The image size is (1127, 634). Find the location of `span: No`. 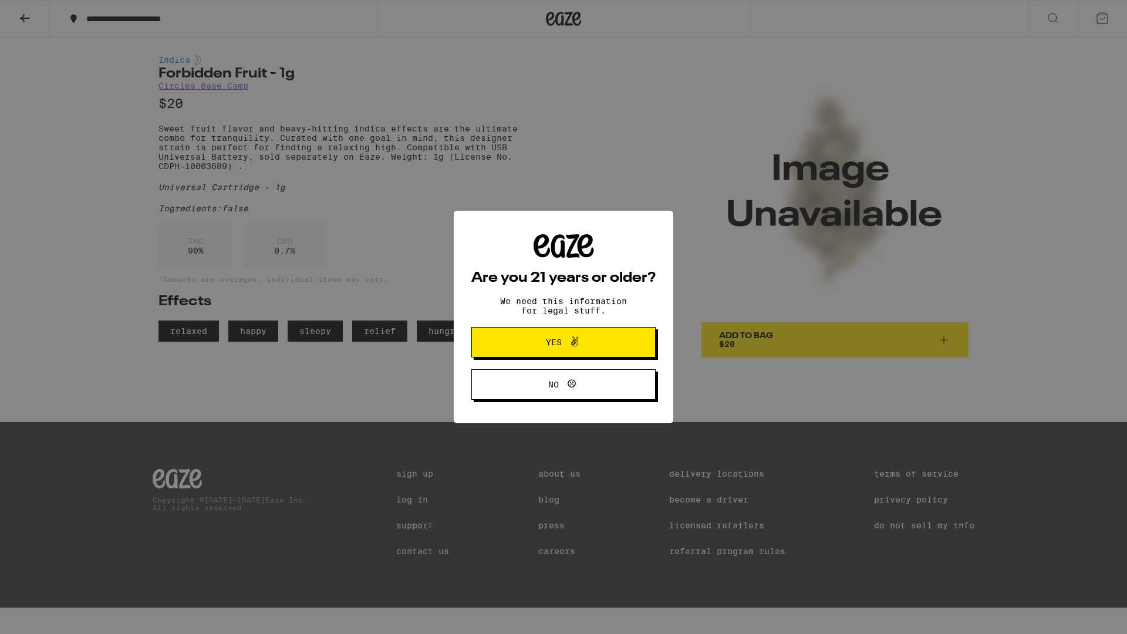

span: No is located at coordinates (554, 385).